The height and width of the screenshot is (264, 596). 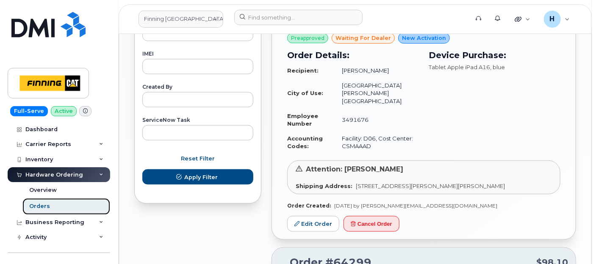 What do you see at coordinates (324, 186) in the screenshot?
I see `strong: Shipping Address:` at bounding box center [324, 186].